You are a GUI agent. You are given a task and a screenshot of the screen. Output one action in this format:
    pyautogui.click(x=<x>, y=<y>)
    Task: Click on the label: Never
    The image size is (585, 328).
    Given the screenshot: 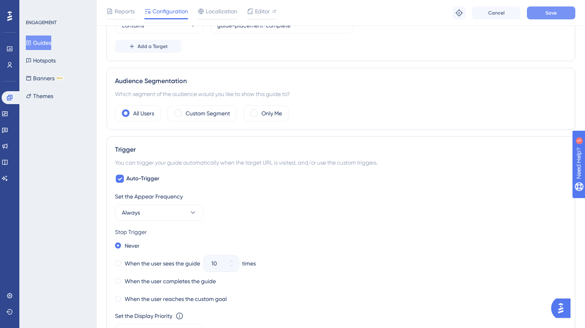 What is the action you would take?
    pyautogui.click(x=132, y=246)
    